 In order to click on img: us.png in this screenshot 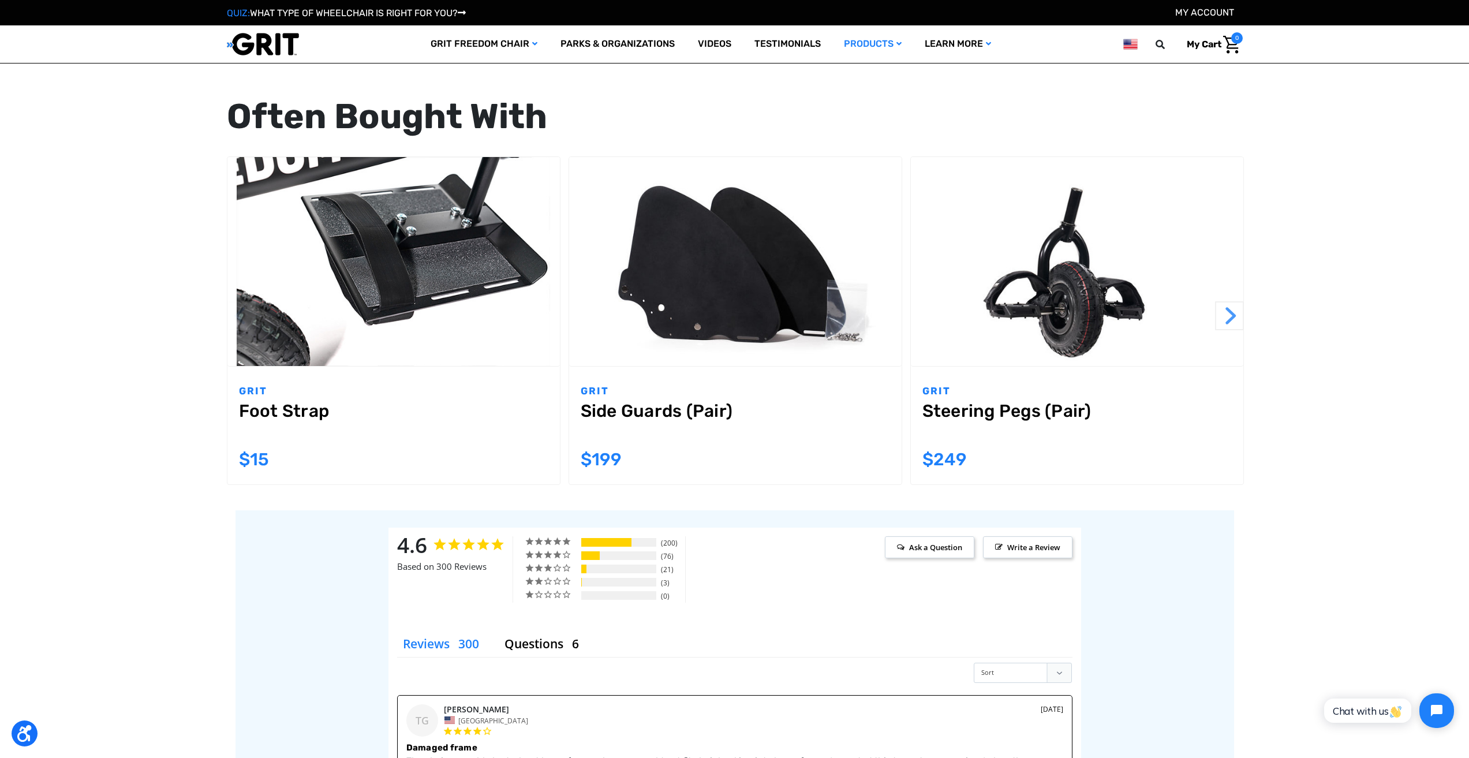, I will do `click(1130, 44)`.